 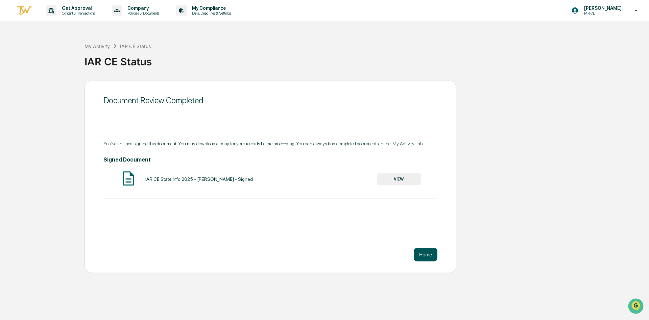 I want to click on p: Content & Transactions, so click(x=77, y=13).